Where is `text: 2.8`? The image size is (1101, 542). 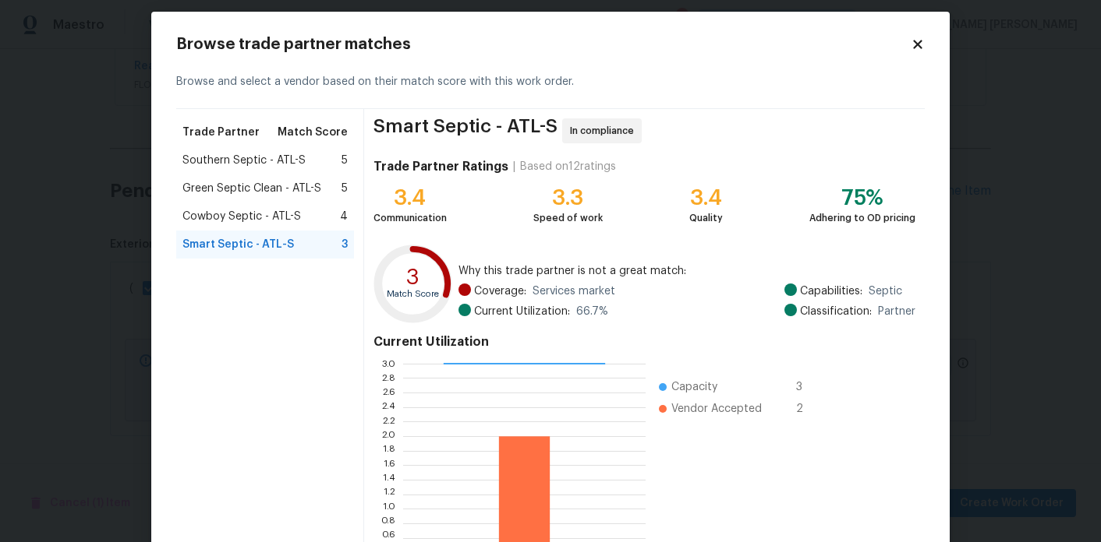
text: 2.8 is located at coordinates (388, 378).